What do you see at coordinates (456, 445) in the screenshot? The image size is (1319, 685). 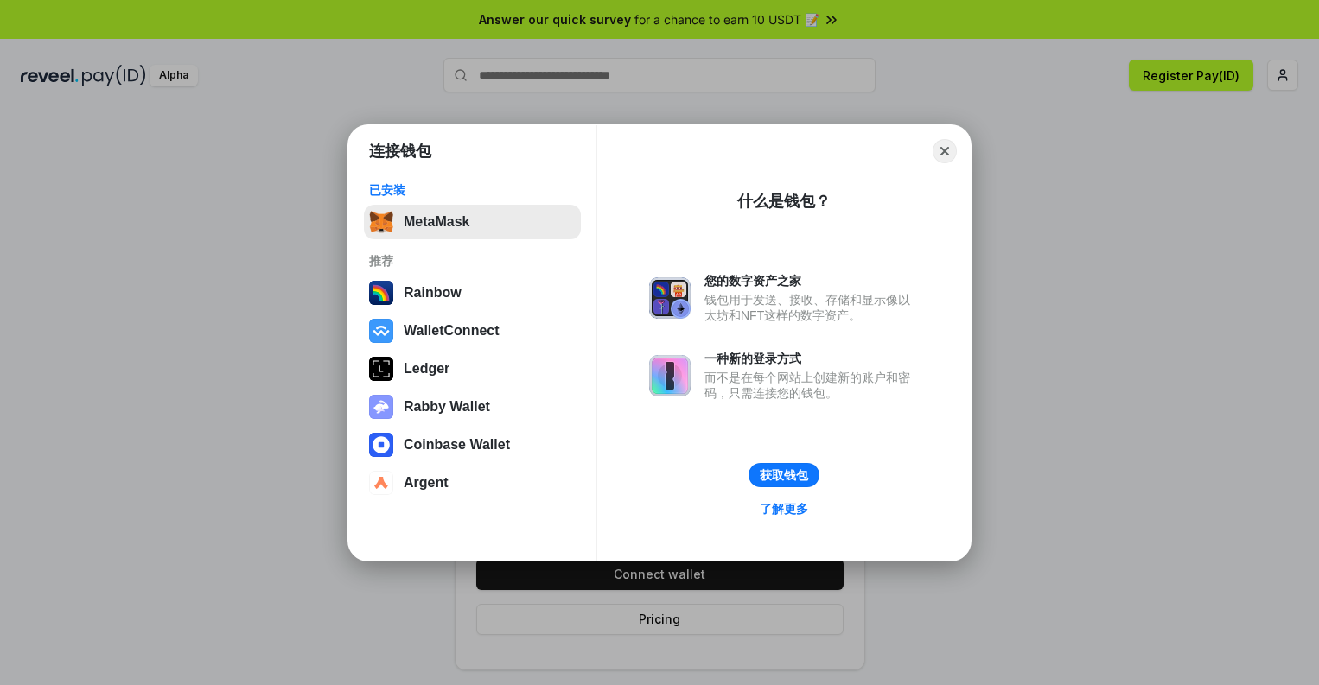 I see `div: Coinbase Wallet` at bounding box center [456, 445].